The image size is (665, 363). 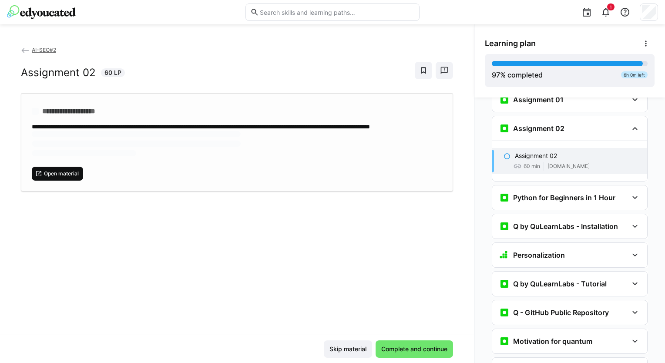 I want to click on h3: Assignment 02, so click(x=539, y=128).